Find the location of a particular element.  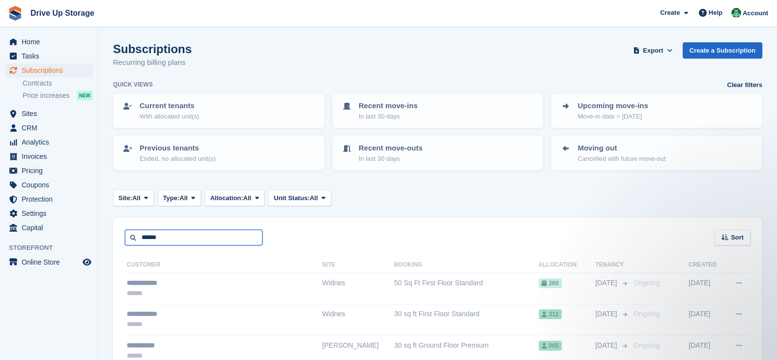

span: Help is located at coordinates (716, 13).